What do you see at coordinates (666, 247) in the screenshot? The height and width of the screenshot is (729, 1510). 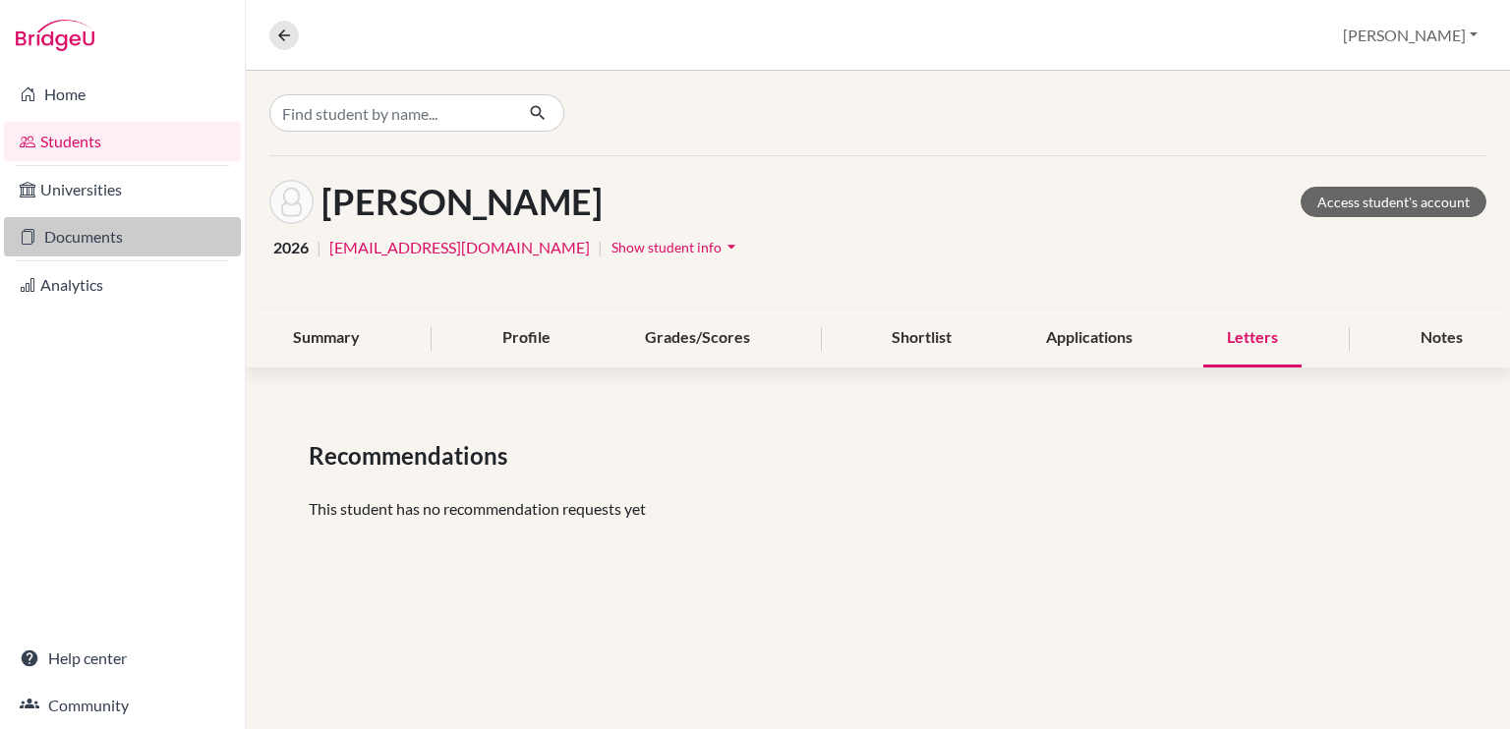 I see `span: Show student info` at bounding box center [666, 247].